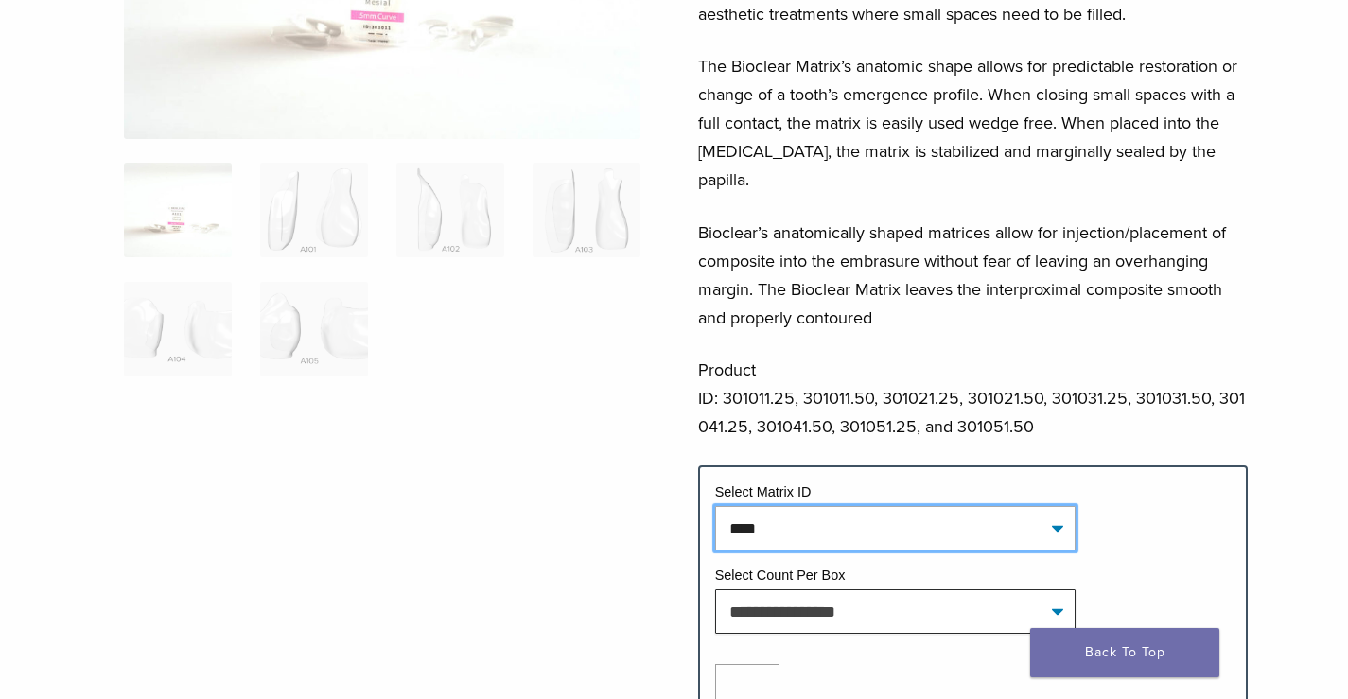 This screenshot has height=699, width=1348. Describe the element at coordinates (178, 329) in the screenshot. I see `img: Original Anterior Matrix - A Series - Image 5` at that location.